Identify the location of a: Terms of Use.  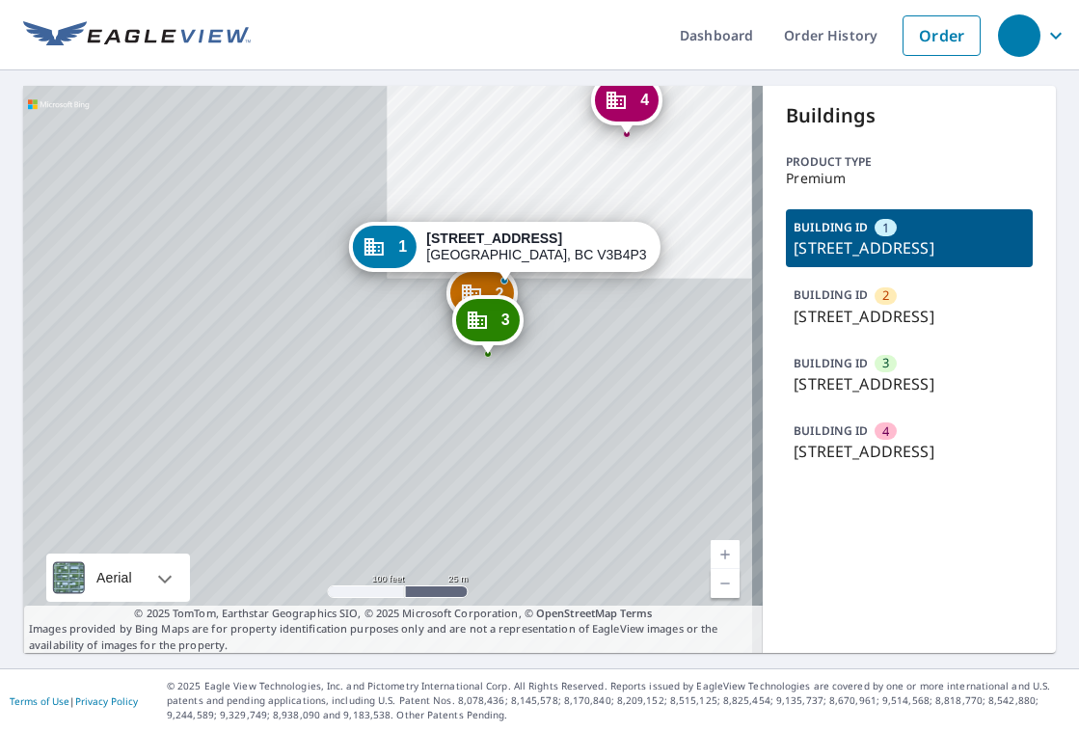
(40, 701).